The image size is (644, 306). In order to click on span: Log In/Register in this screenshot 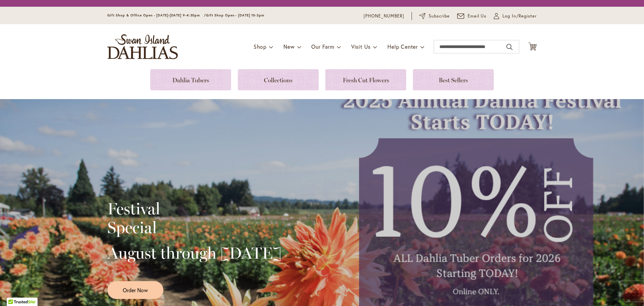, I will do `click(520, 16)`.